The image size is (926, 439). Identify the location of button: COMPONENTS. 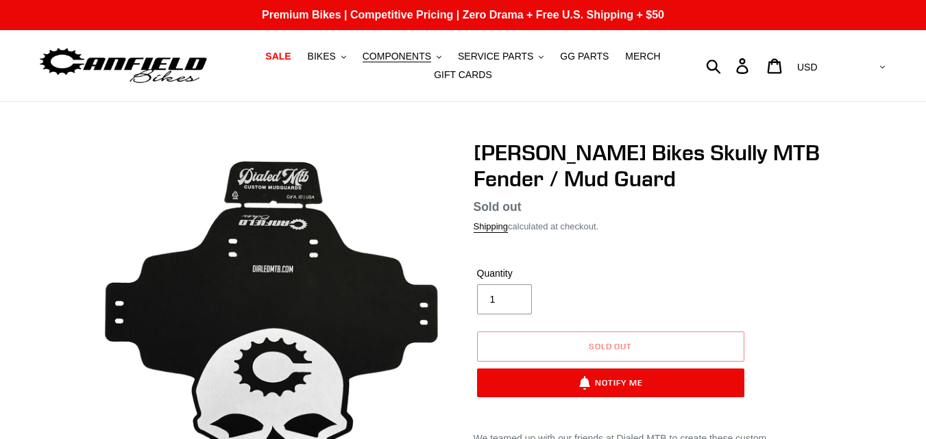
(402, 56).